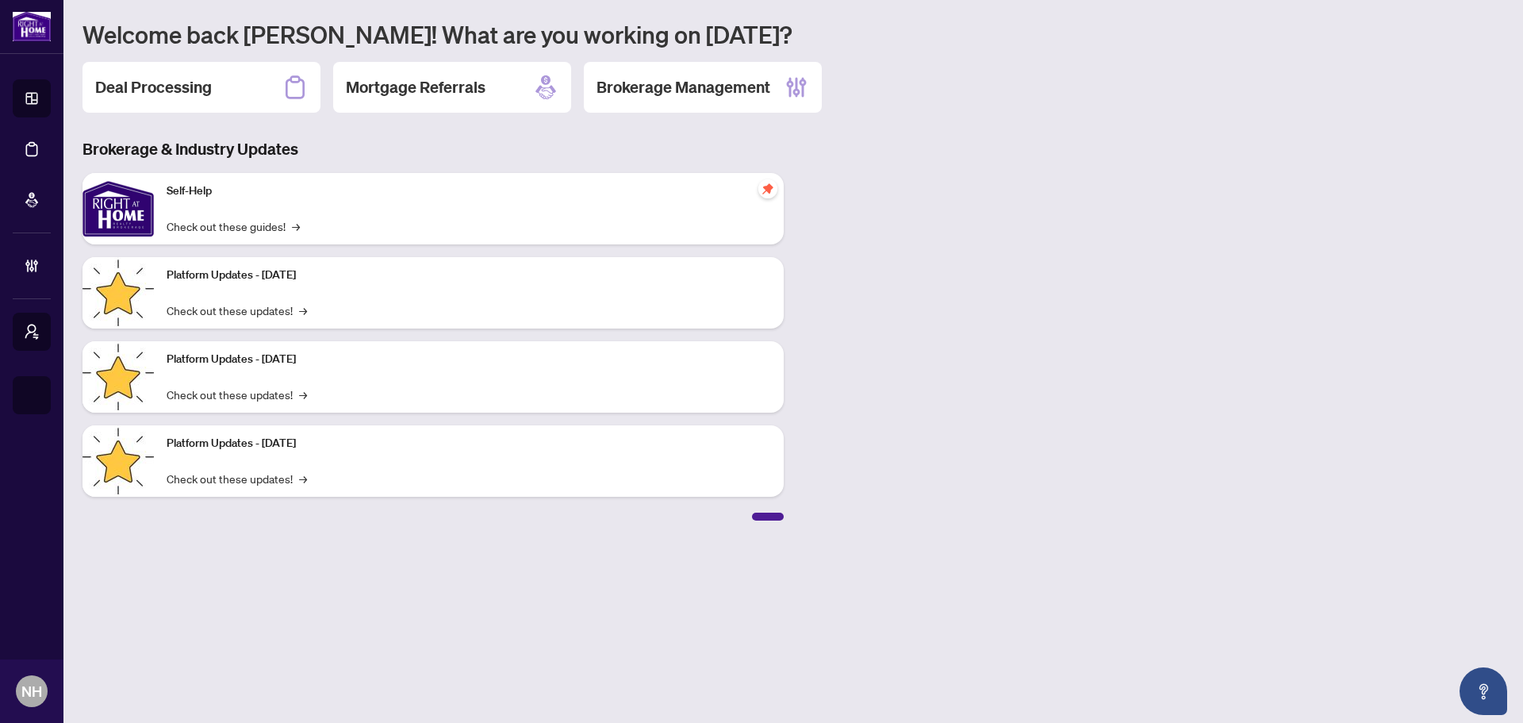  I want to click on p: Self-Help, so click(469, 191).